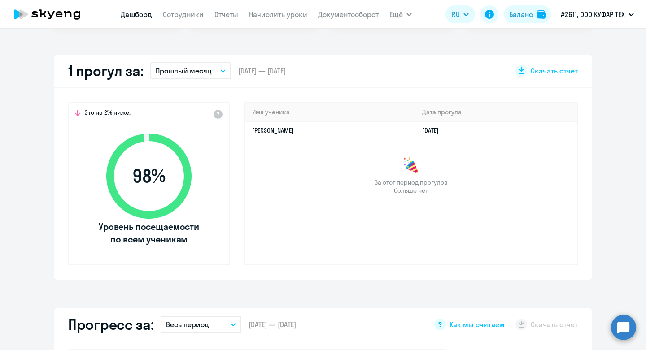 The image size is (646, 350). What do you see at coordinates (411, 166) in the screenshot?
I see `img: congrats` at bounding box center [411, 166].